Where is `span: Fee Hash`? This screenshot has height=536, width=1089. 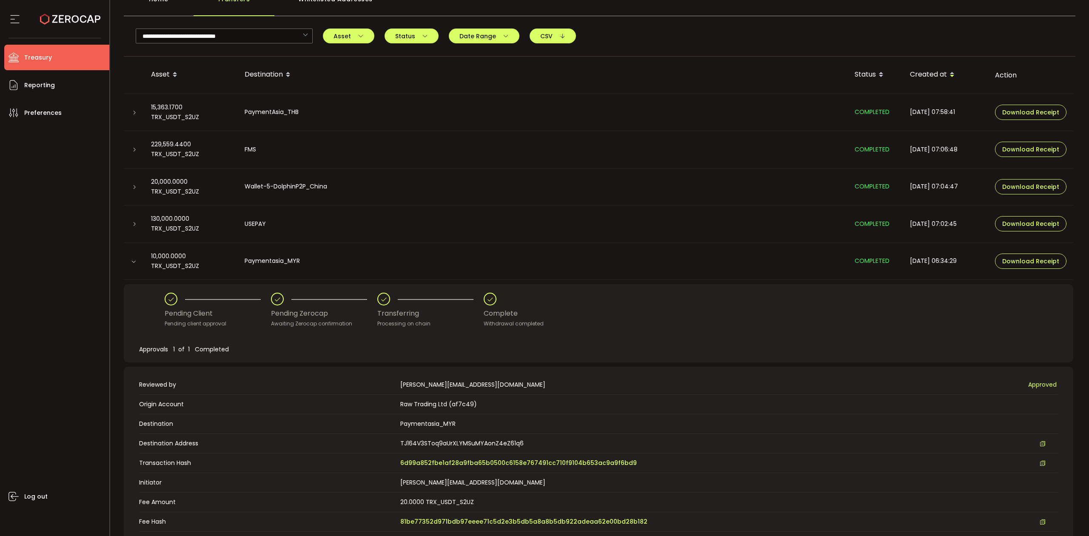 span: Fee Hash is located at coordinates (268, 522).